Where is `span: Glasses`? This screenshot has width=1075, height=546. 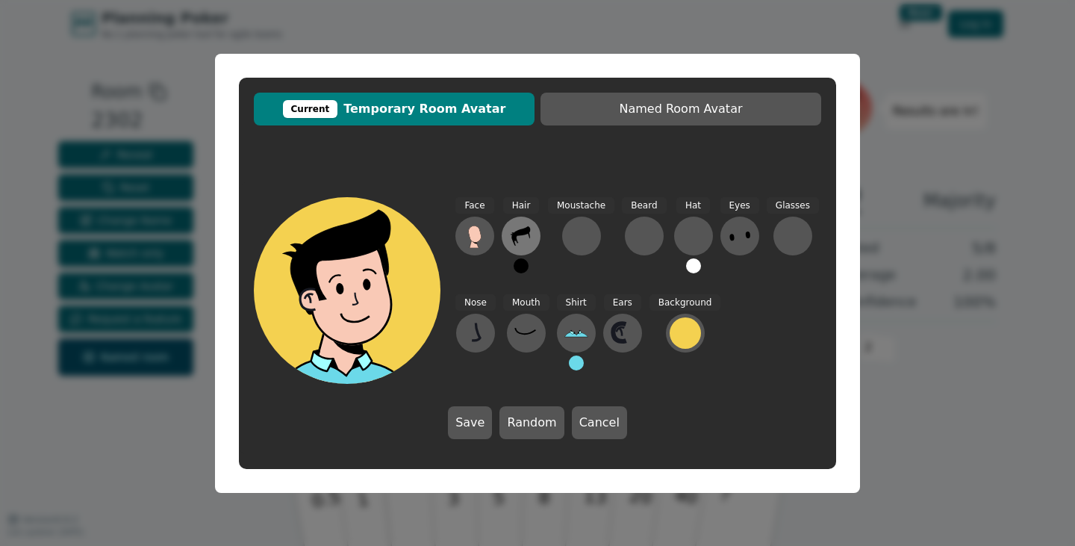
span: Glasses is located at coordinates (793, 205).